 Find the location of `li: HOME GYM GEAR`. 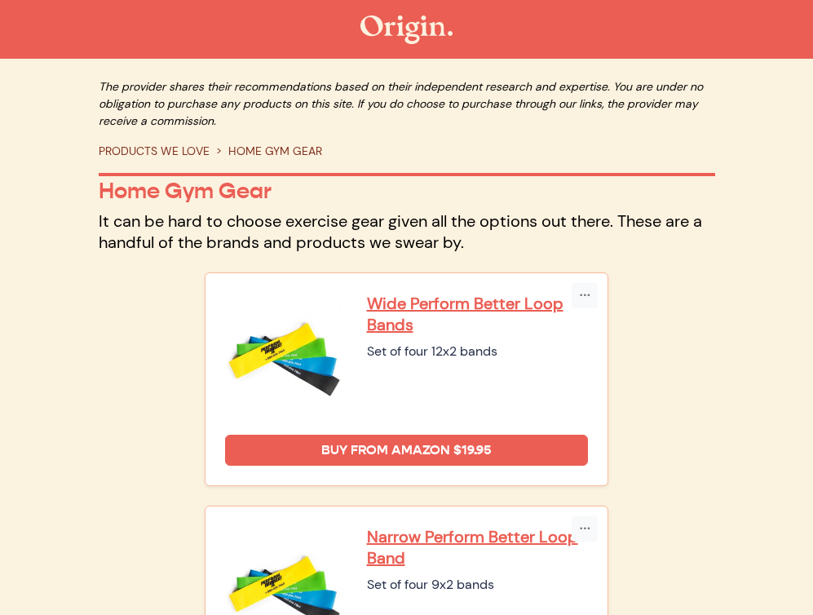

li: HOME GYM GEAR is located at coordinates (266, 151).